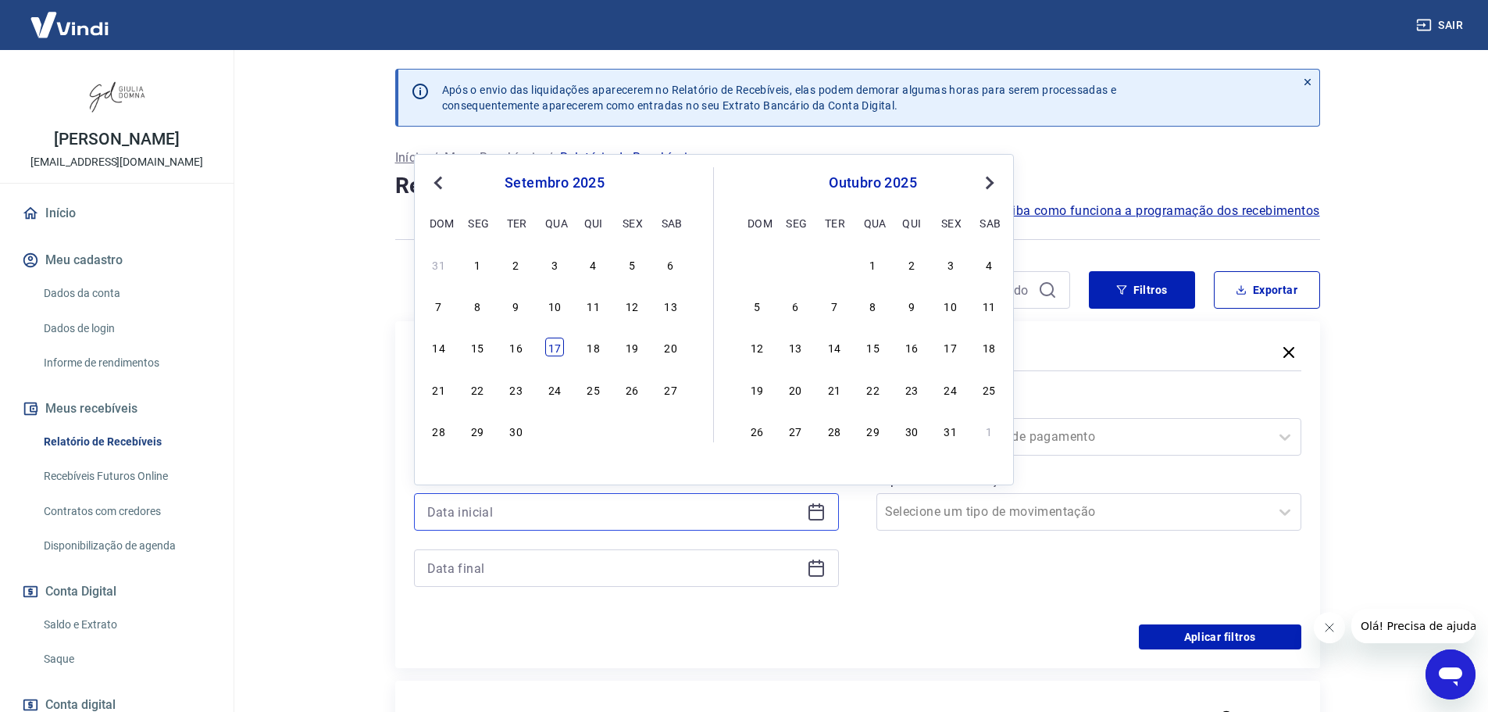  Describe the element at coordinates (951, 347) in the screenshot. I see `div: Choose sexta-feira, 17 de outubro de 2025` at that location.